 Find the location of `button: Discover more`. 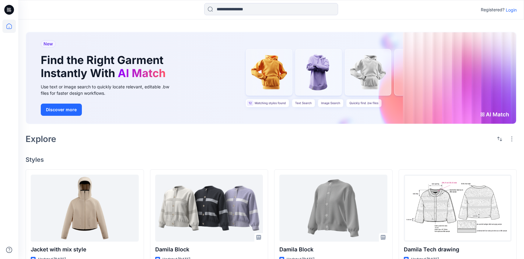

button: Discover more is located at coordinates (61, 110).